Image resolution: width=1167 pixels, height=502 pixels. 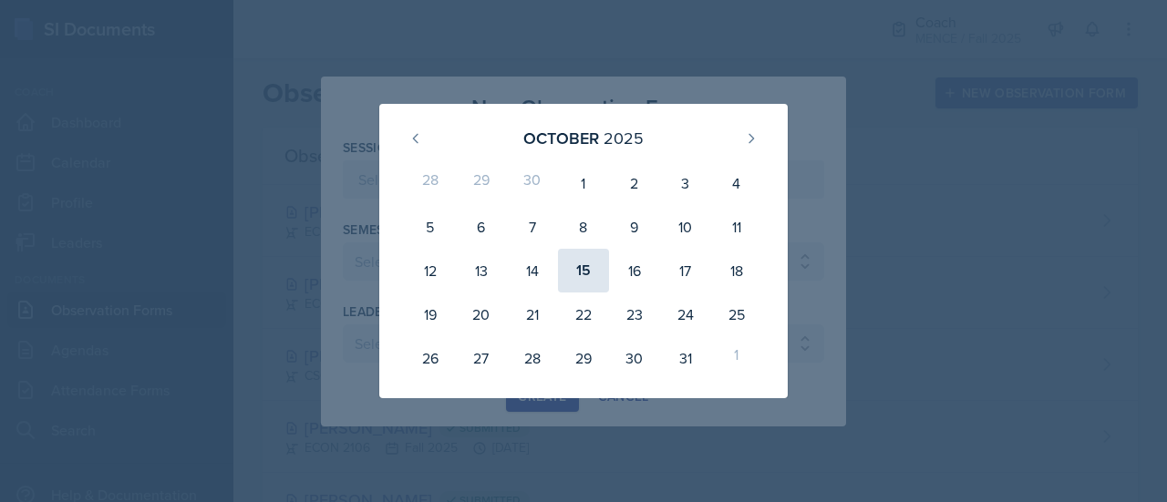 What do you see at coordinates (737, 271) in the screenshot?
I see `div: 18` at bounding box center [737, 271].